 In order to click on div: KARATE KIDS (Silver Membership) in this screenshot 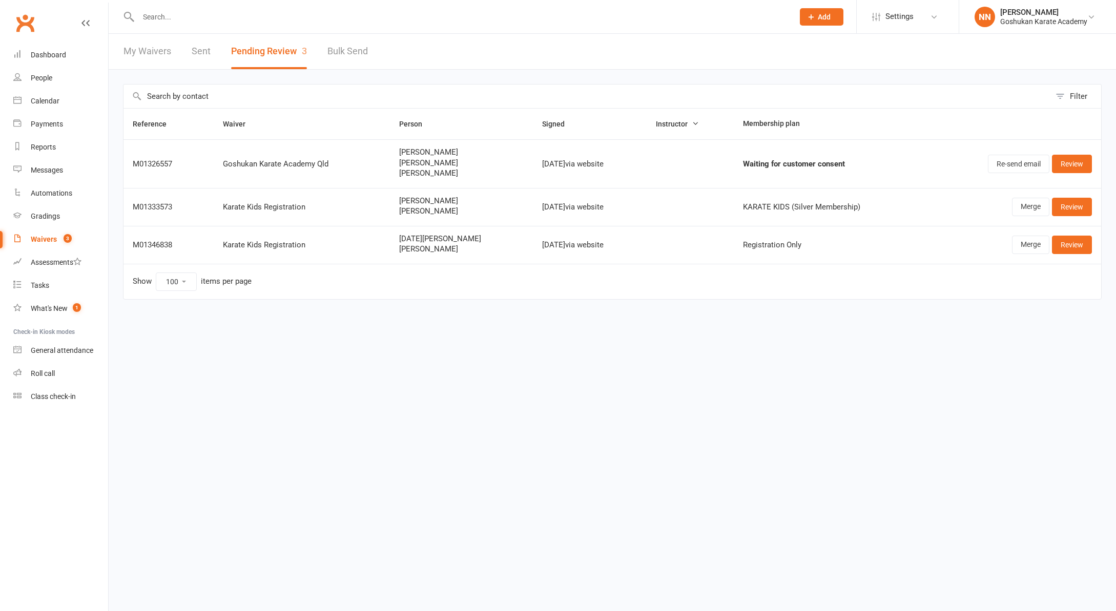, I will do `click(830, 207)`.